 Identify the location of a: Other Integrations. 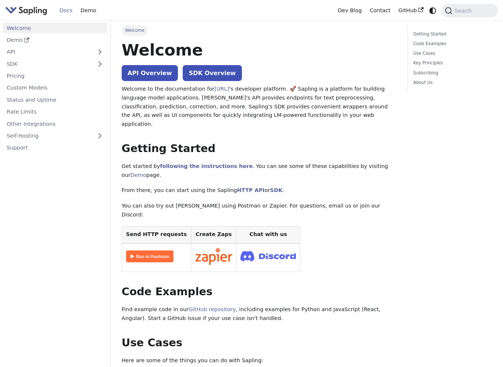
(55, 124).